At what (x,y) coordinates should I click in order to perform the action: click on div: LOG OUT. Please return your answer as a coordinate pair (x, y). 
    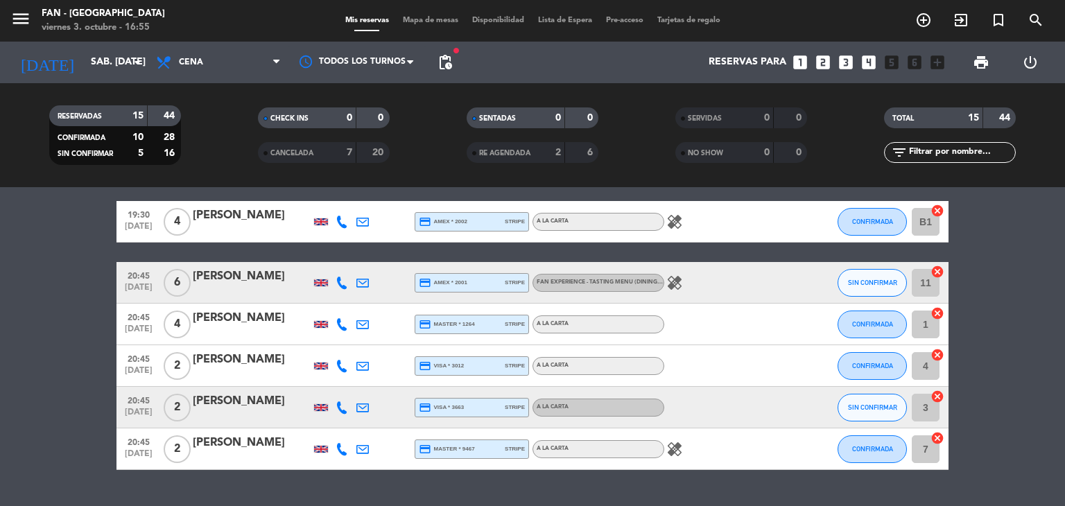
    Looking at the image, I should click on (1029, 62).